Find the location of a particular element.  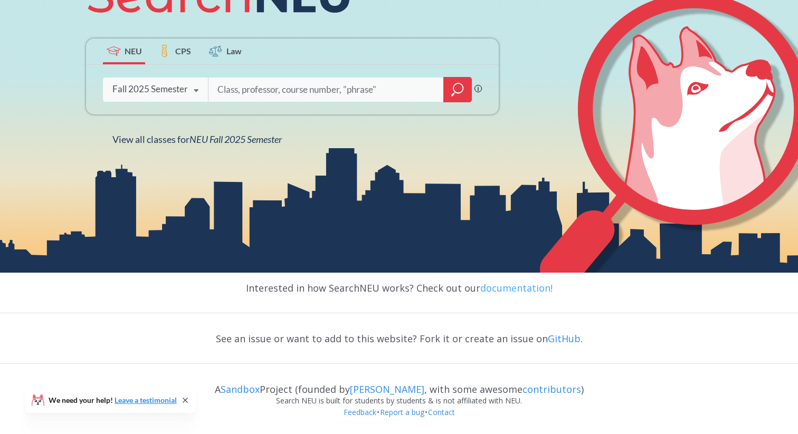

span: NEU Fall 2025 Semester is located at coordinates (235, 139).